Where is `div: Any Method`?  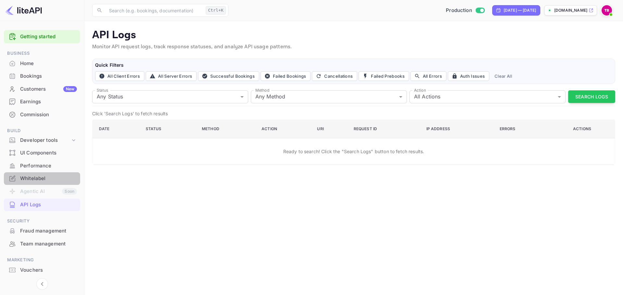
div: Any Method is located at coordinates (328, 97).